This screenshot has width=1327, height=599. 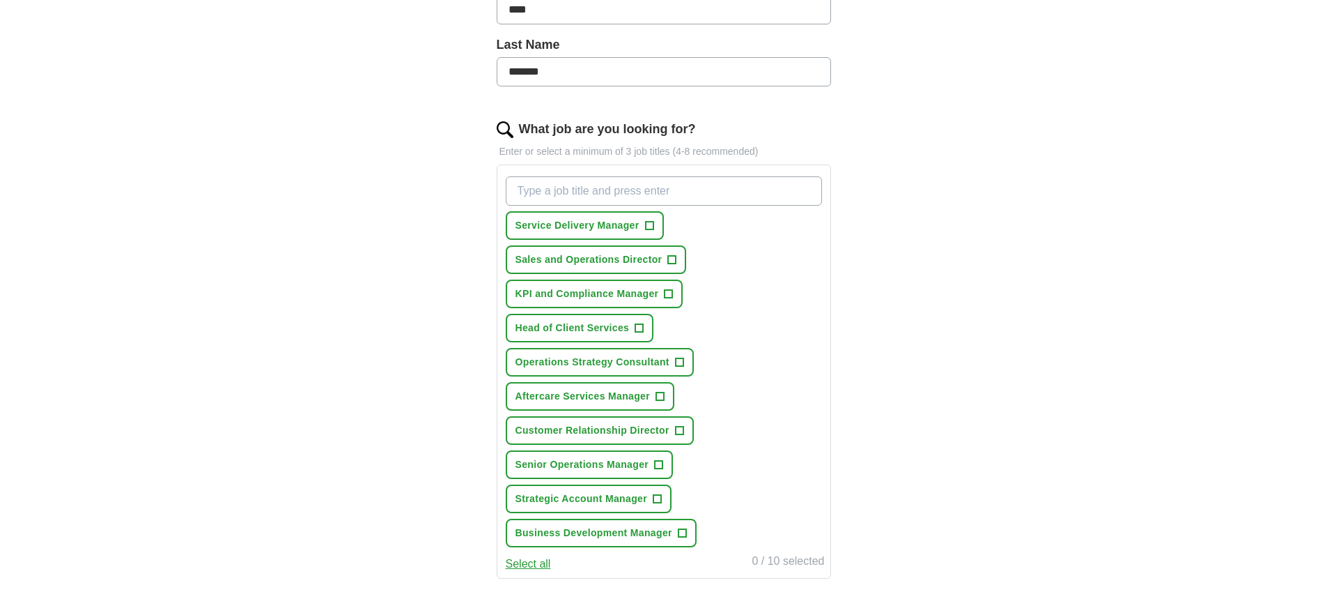 What do you see at coordinates (583, 464) in the screenshot?
I see `span: Senior Operations Manager` at bounding box center [583, 464].